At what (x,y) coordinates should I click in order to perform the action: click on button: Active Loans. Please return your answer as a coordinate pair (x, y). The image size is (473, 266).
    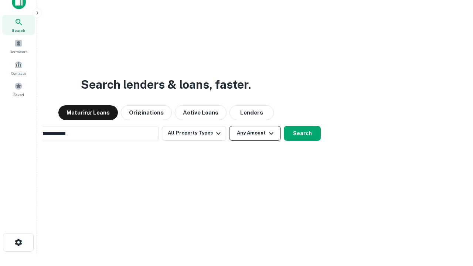
    Looking at the image, I should click on (201, 113).